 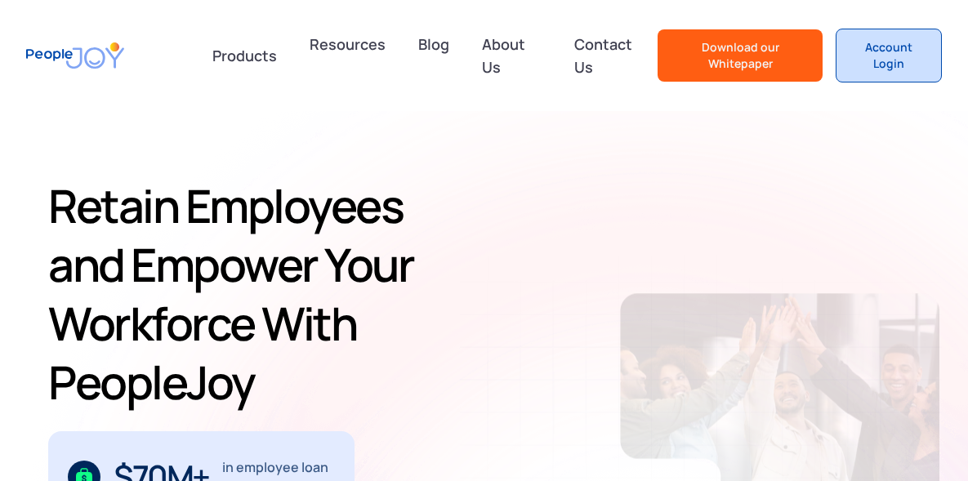 I want to click on a: Contact Us, so click(x=611, y=56).